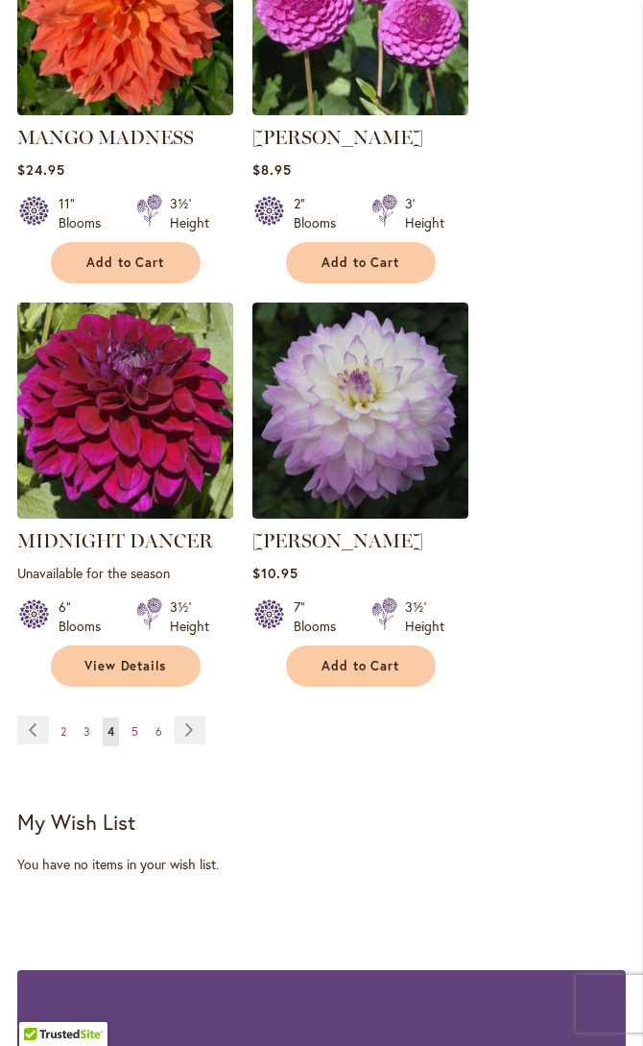 Image resolution: width=643 pixels, height=1046 pixels. What do you see at coordinates (360, 109) in the screenshot?
I see `a: MARY MUNNS` at bounding box center [360, 109].